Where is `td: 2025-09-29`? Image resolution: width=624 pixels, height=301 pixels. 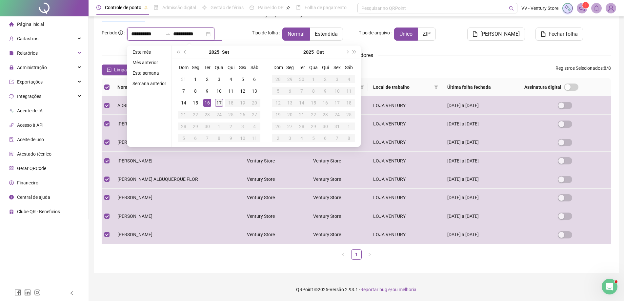
td: 2025-09-29 is located at coordinates (195, 127).